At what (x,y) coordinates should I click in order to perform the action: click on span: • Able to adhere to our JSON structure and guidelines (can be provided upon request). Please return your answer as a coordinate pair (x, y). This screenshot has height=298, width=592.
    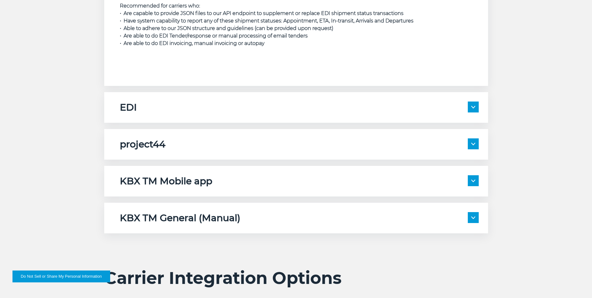
    Looking at the image, I should click on (227, 28).